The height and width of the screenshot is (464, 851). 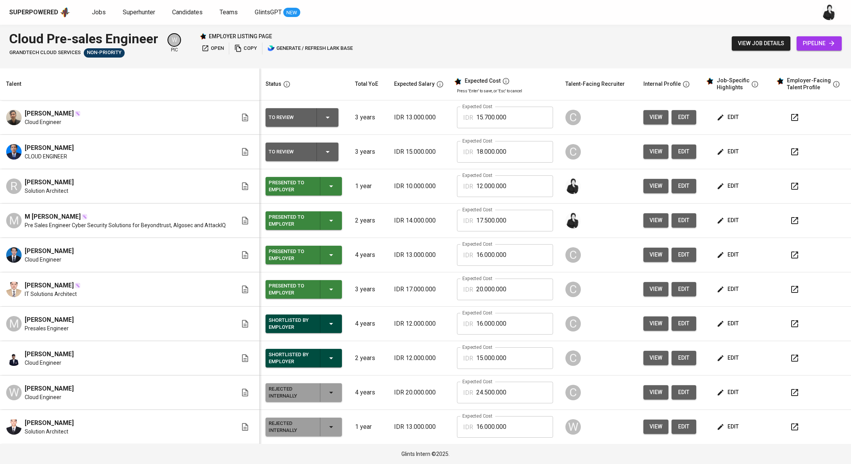 What do you see at coordinates (302, 152) in the screenshot?
I see `button: To Review` at bounding box center [302, 152].